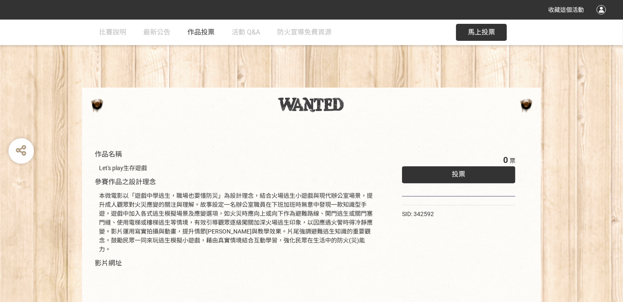  I want to click on span: 最新公告, so click(157, 32).